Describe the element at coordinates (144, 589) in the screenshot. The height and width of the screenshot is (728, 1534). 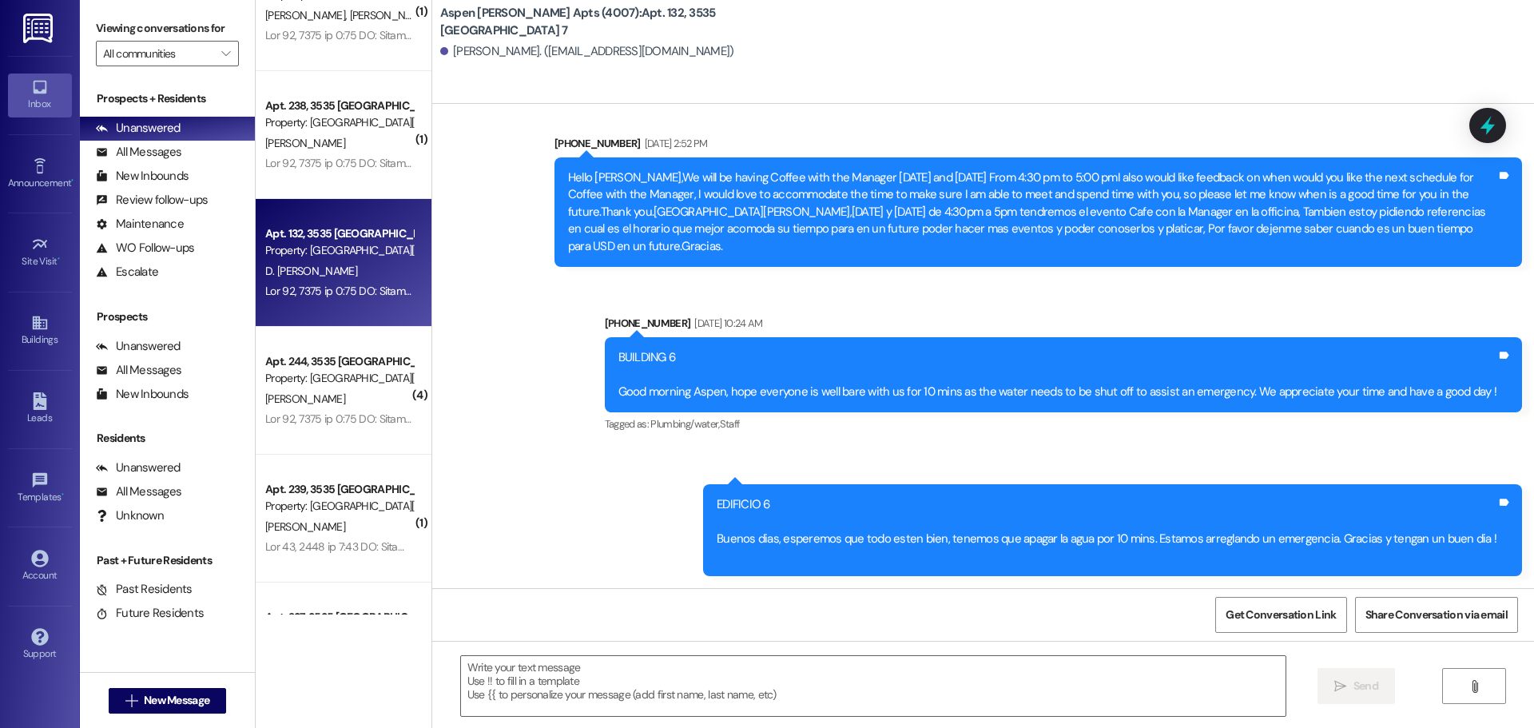
I see `div: Past Residents` at that location.